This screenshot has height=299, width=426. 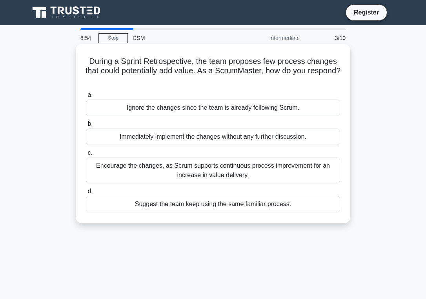 What do you see at coordinates (87, 38) in the screenshot?
I see `div: 8:54` at bounding box center [87, 38].